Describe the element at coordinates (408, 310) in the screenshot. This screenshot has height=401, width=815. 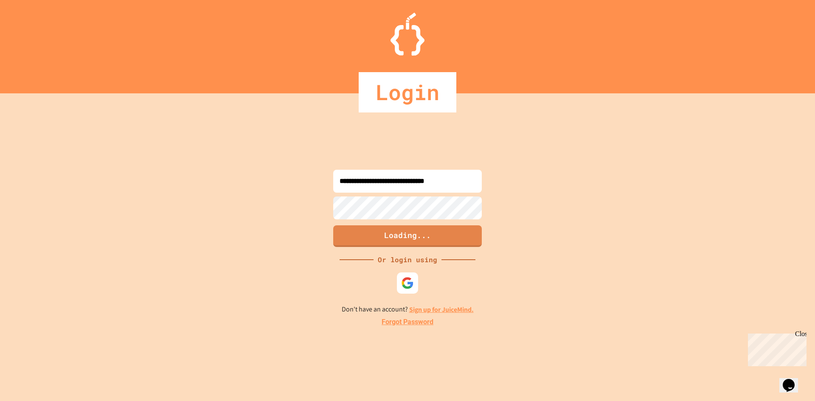
I see `p: Don't have an account?` at that location.